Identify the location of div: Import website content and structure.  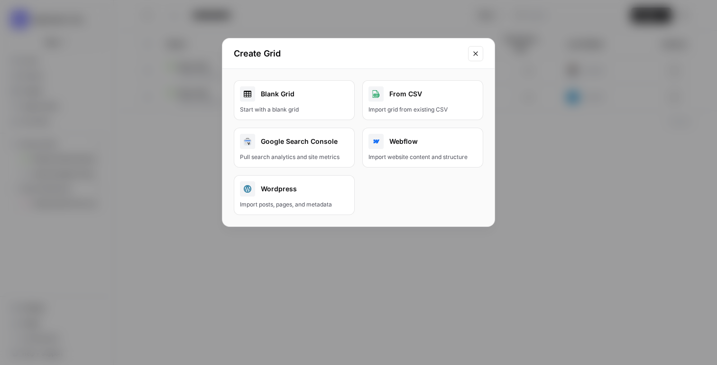
(423, 157).